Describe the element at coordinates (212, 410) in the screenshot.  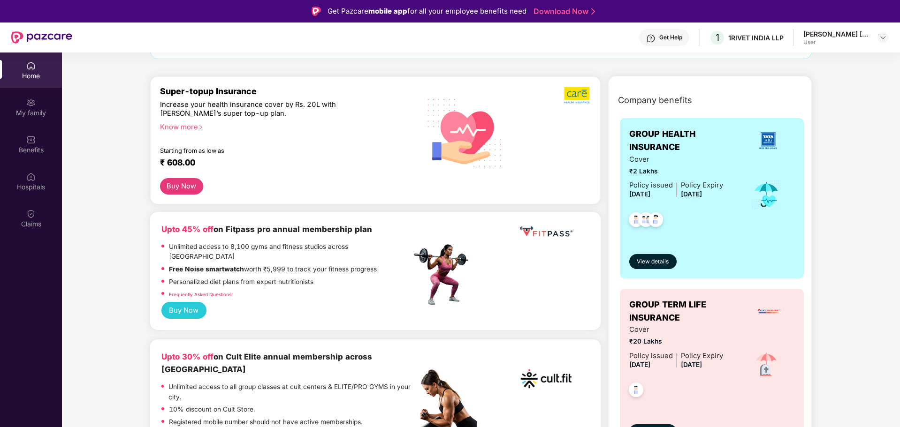
I see `p: 10% discount on Cult Store.` at that location.